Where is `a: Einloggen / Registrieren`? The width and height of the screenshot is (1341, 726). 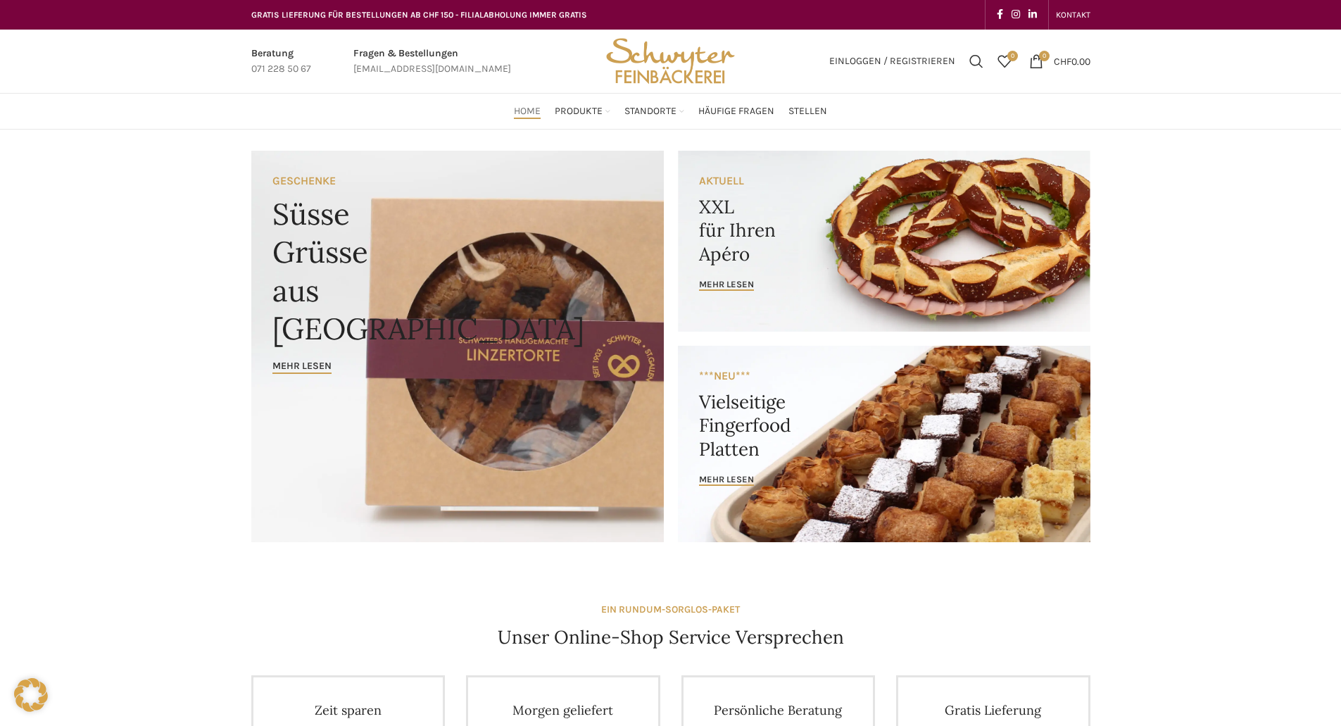 a: Einloggen / Registrieren is located at coordinates (892, 61).